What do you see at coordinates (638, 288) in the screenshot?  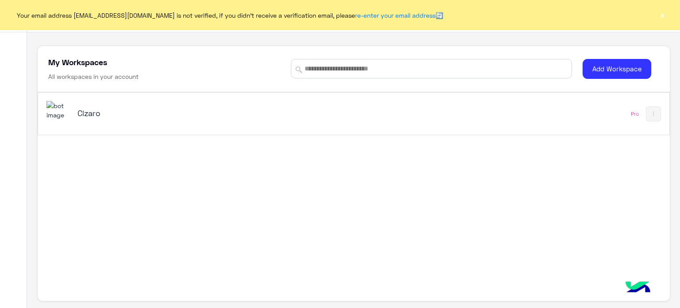 I see `img: hulul-logo.png` at bounding box center [638, 288].